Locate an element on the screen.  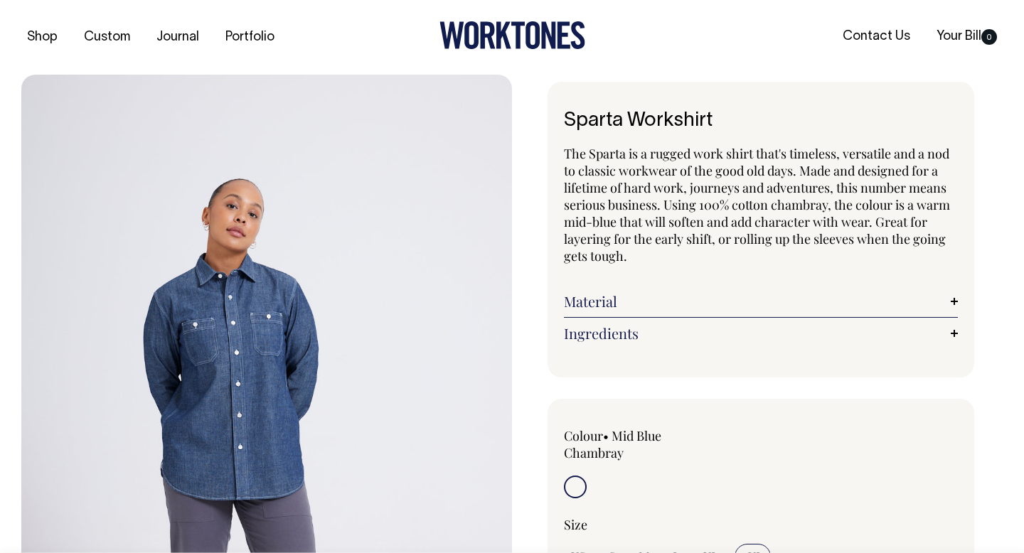
a: Custom is located at coordinates (107, 37).